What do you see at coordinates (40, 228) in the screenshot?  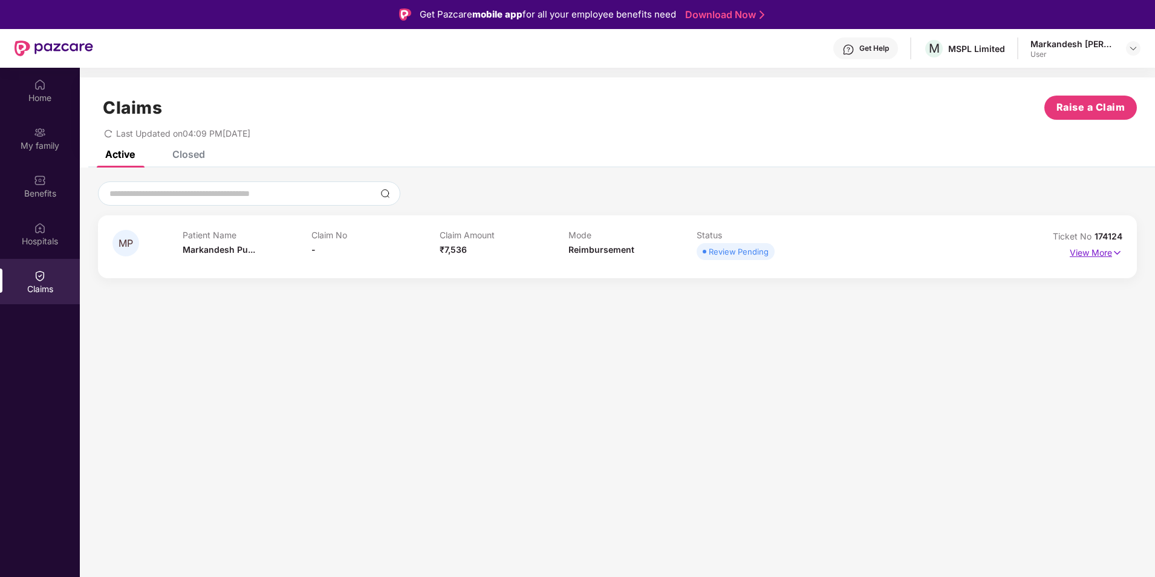 I see `img: svg+xml;base64,PHN2ZyBpZD0iSG9zcGl0YWxzIiB4bWxucz0iaHR0cDovL3d3dy53My5vcmcvMjAwMC9zdmciIHdpZHRoPS...` at bounding box center [40, 228].